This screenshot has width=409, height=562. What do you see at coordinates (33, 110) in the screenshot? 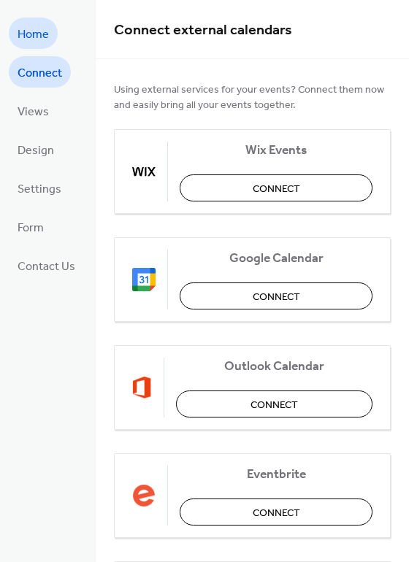
I see `a: Views` at bounding box center [33, 110].